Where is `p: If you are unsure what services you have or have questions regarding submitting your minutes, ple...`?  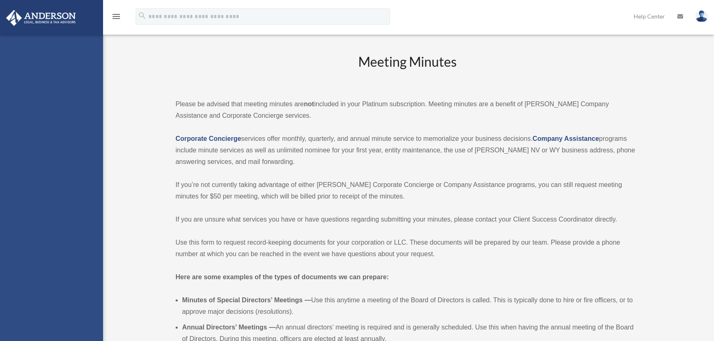
p: If you are unsure what services you have or have questions regarding submitting your minutes, ple... is located at coordinates (408, 220).